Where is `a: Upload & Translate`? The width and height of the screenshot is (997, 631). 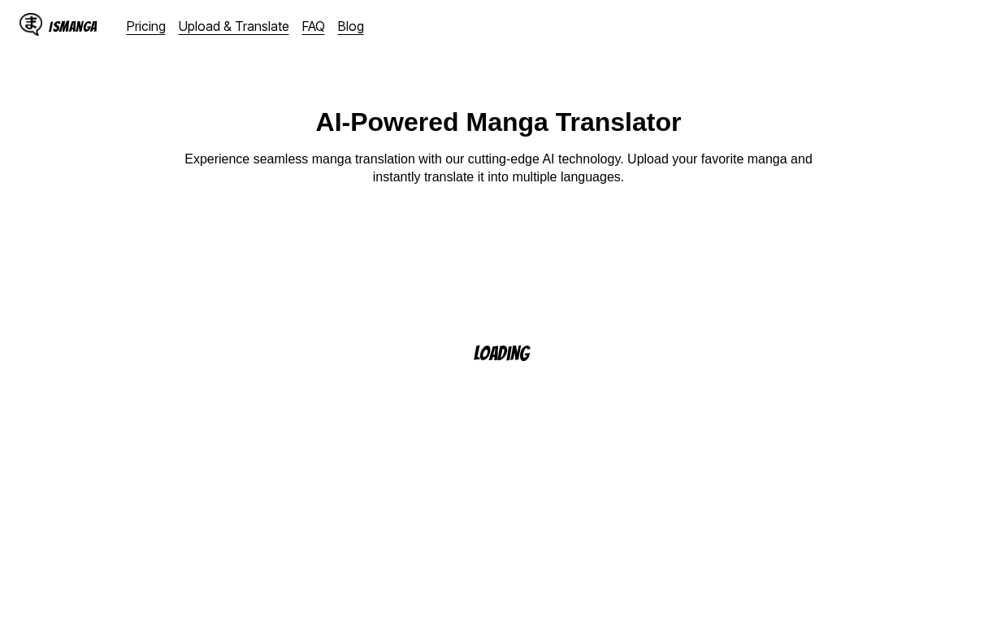 a: Upload & Translate is located at coordinates (234, 26).